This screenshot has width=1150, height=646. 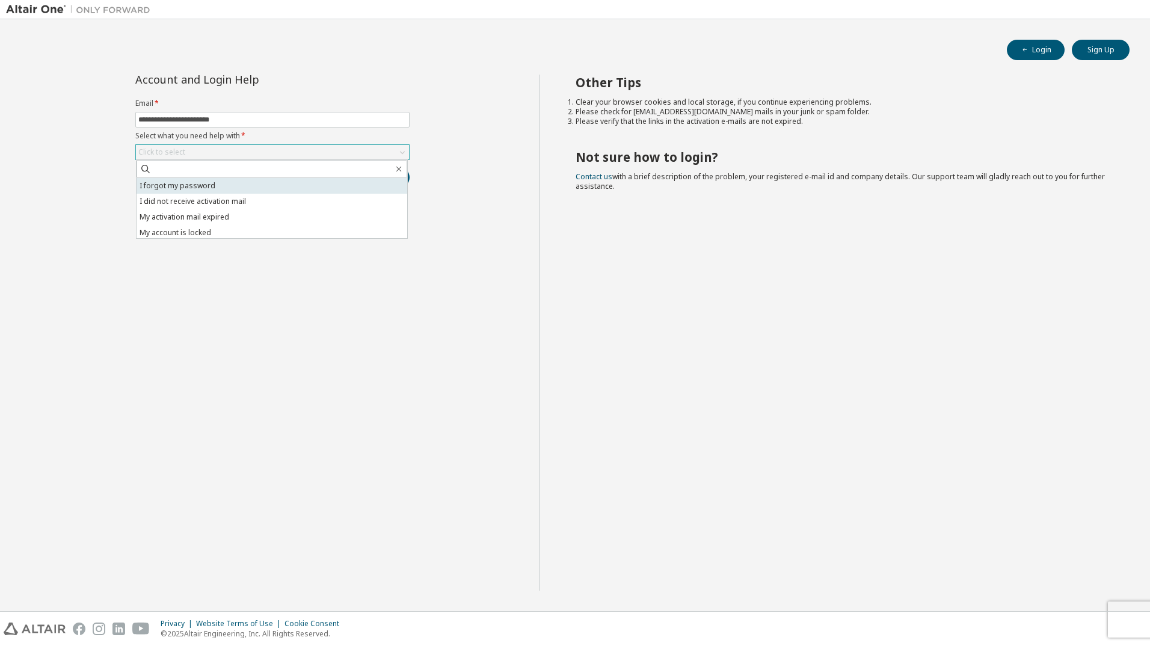 What do you see at coordinates (272, 186) in the screenshot?
I see `li: I forgot my password` at bounding box center [272, 186].